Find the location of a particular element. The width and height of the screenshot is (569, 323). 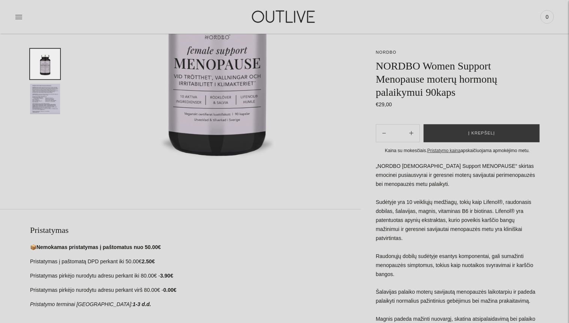

strong: 2.50€ is located at coordinates (148, 261).